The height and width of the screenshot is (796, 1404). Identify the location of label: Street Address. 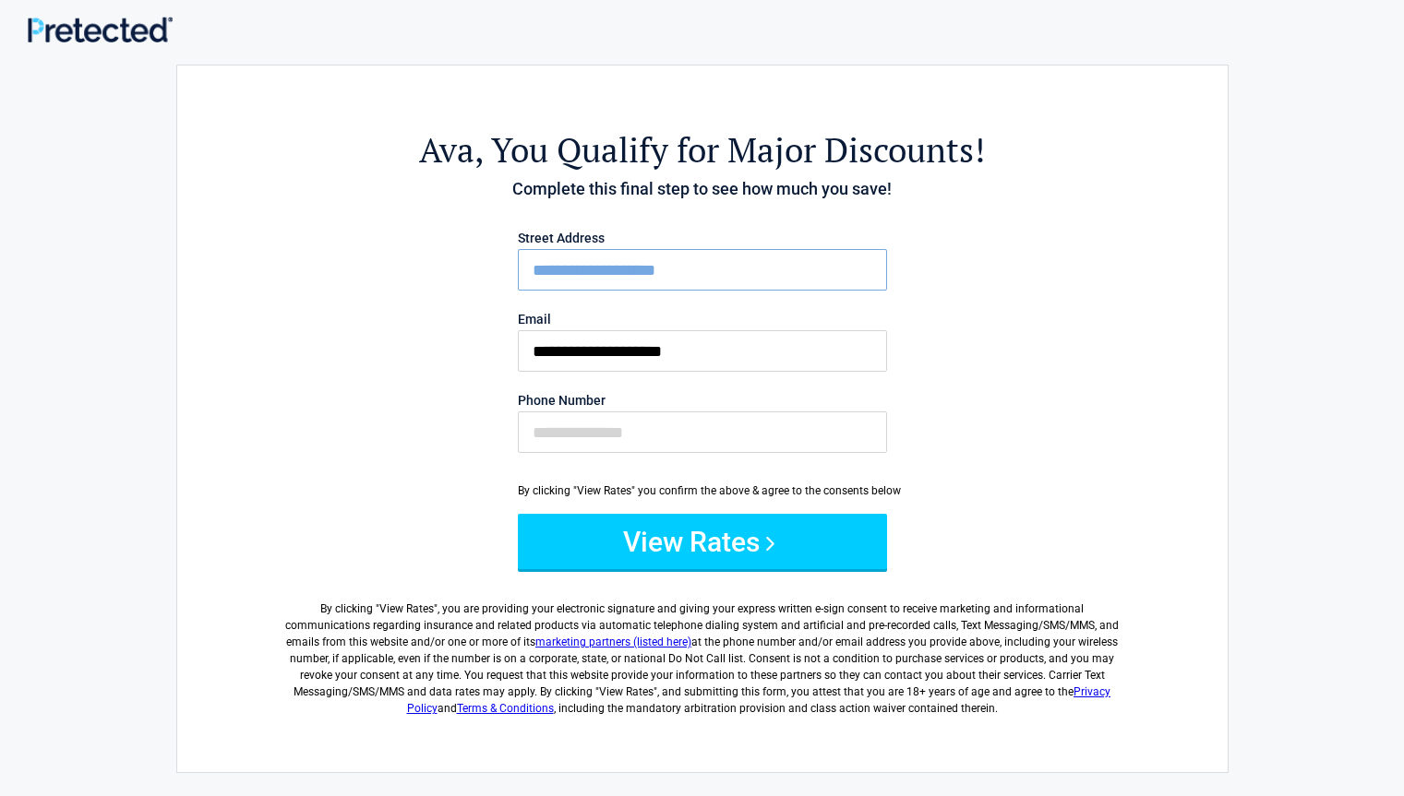
(702, 238).